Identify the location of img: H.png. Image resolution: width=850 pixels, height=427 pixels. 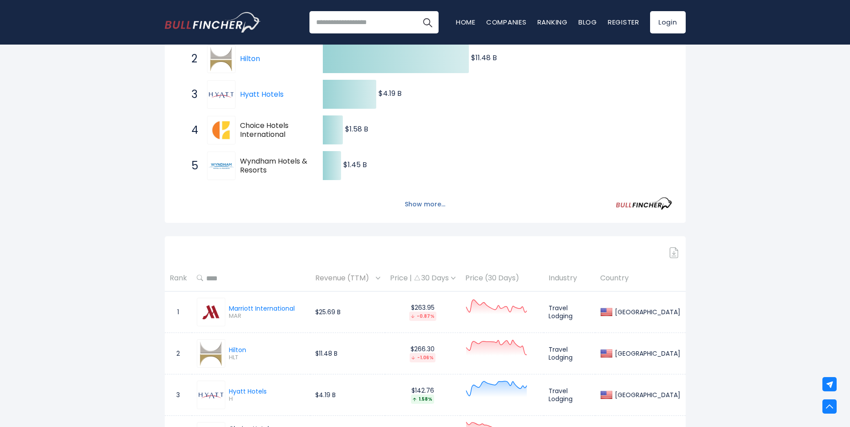
(211, 395).